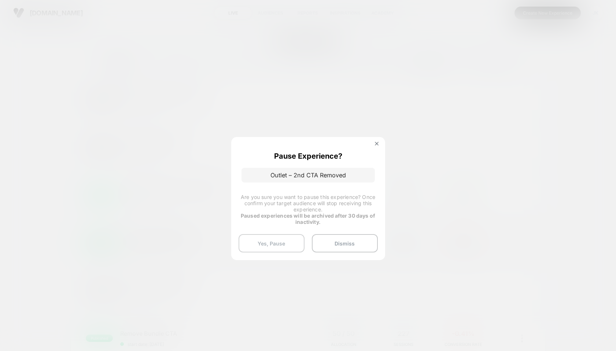  Describe the element at coordinates (377, 144) in the screenshot. I see `img: close` at that location.